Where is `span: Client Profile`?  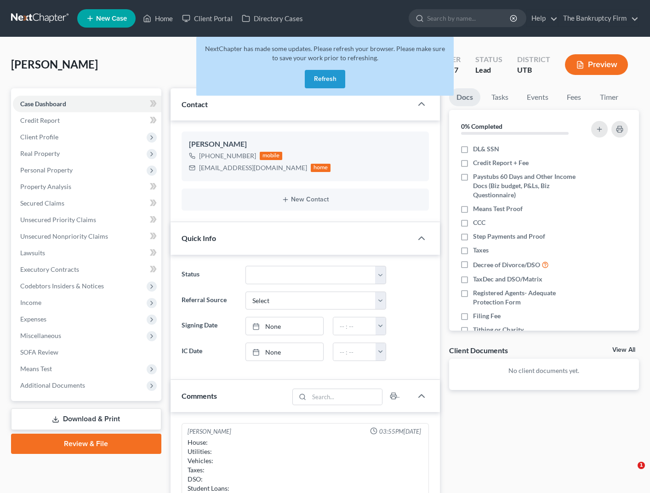
span: Client Profile is located at coordinates (39, 137).